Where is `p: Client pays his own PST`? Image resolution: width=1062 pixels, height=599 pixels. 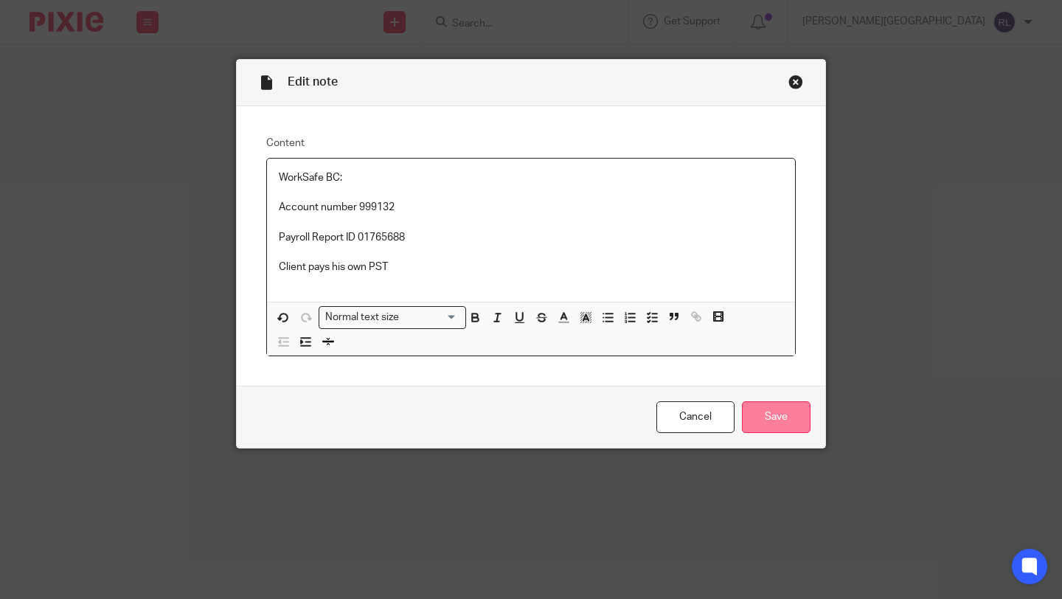
p: Client pays his own PST is located at coordinates (531, 267).